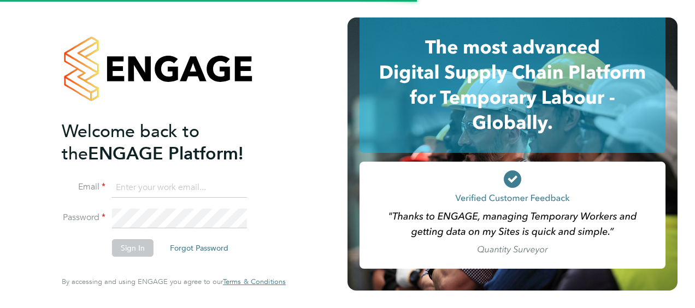 The height and width of the screenshot is (308, 695). What do you see at coordinates (84, 187) in the screenshot?
I see `label: Email` at bounding box center [84, 187].